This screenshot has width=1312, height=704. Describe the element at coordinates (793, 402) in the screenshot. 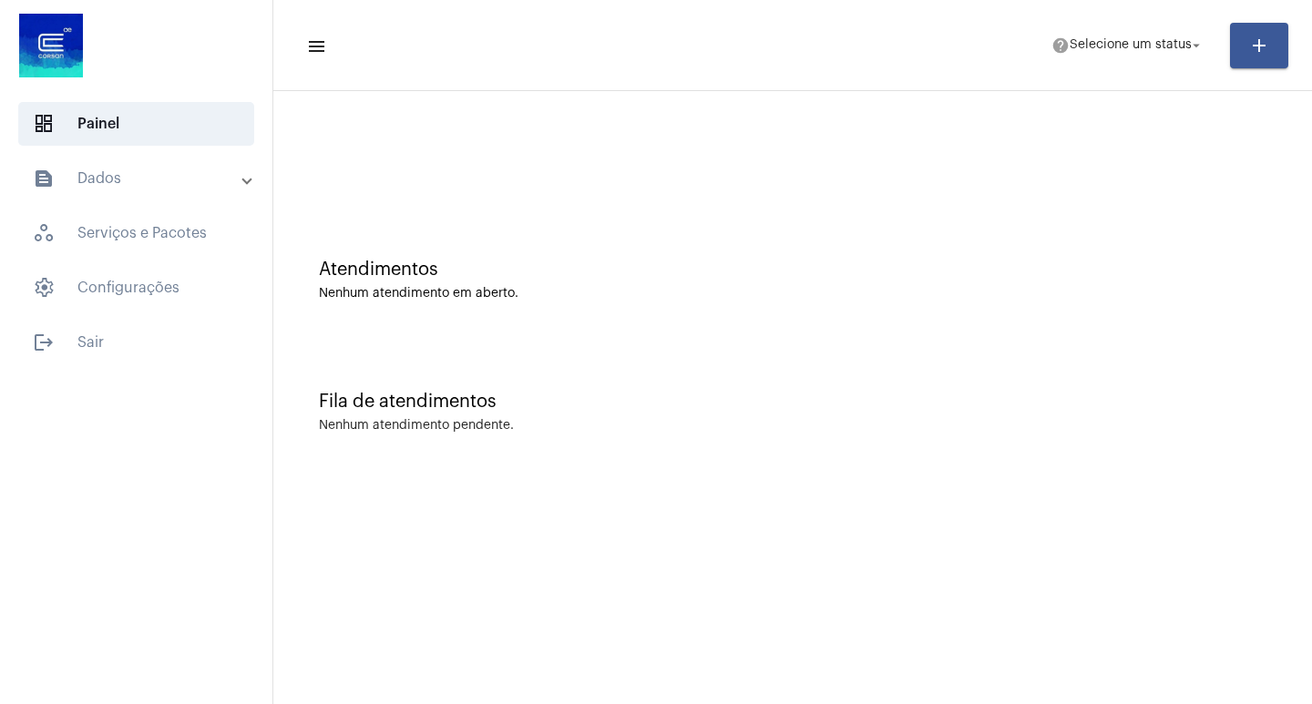

I see `div: Fila de atendimentos` at that location.